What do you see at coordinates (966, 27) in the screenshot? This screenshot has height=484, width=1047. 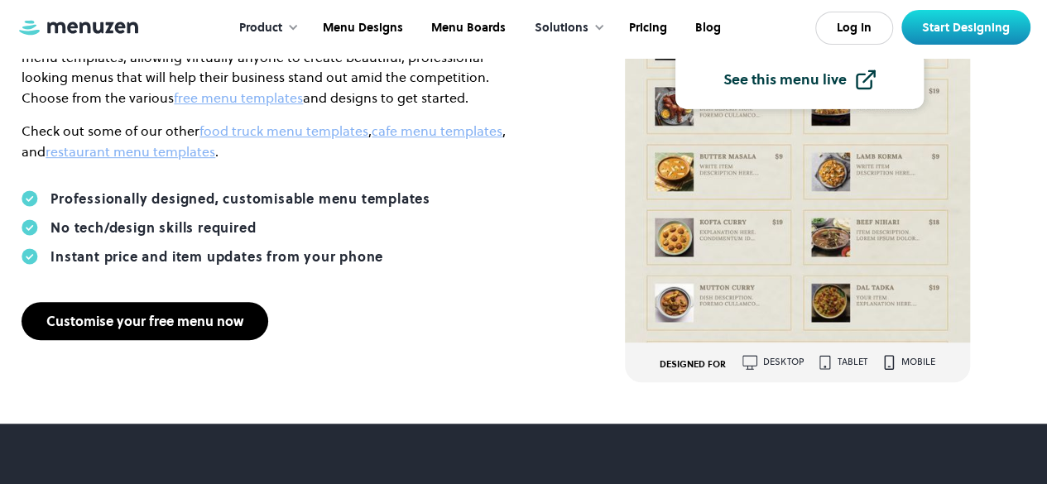 I see `a: Start Designing` at bounding box center [966, 27].